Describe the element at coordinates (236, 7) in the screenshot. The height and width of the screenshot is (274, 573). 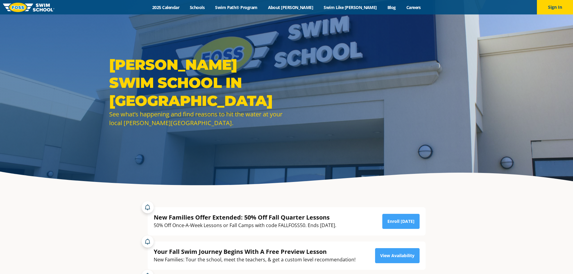
I see `a: Swim Path® Program` at that location.